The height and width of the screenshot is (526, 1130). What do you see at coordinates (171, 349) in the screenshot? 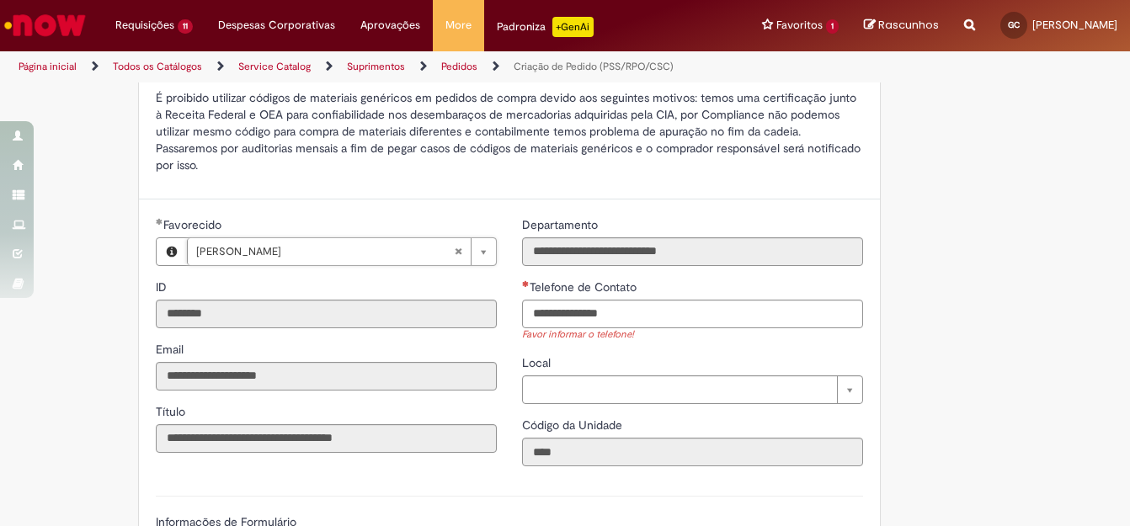
I see `span: Somente leitura - Email` at bounding box center [171, 349].